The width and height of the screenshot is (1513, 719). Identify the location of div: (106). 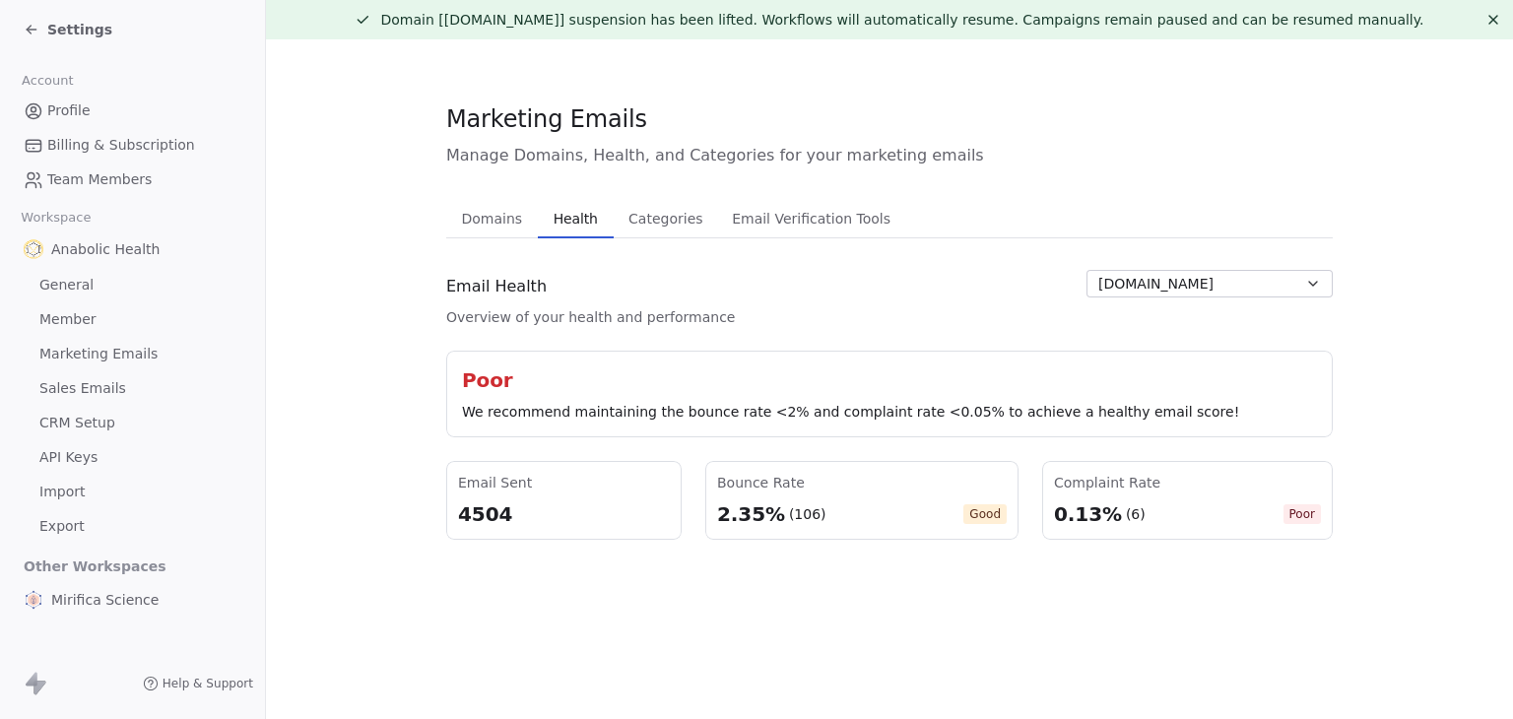
(808, 514).